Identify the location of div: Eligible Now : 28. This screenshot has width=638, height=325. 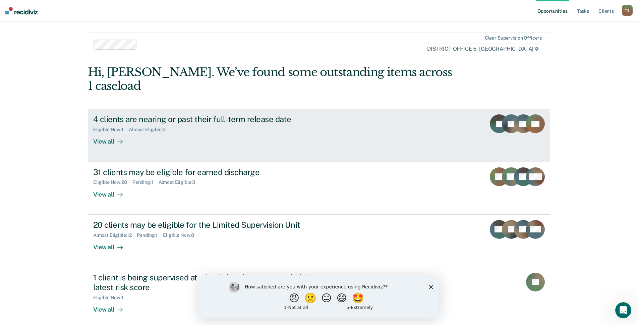
(113, 182).